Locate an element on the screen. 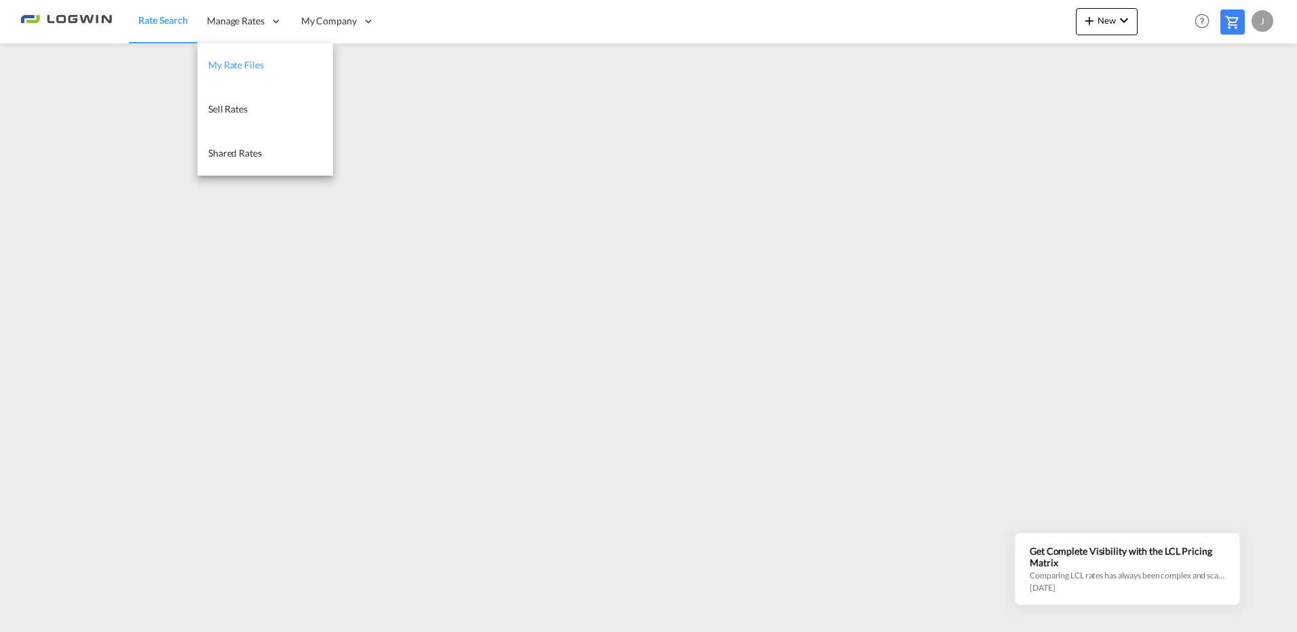 This screenshot has width=1297, height=632. span: My Company is located at coordinates (329, 21).